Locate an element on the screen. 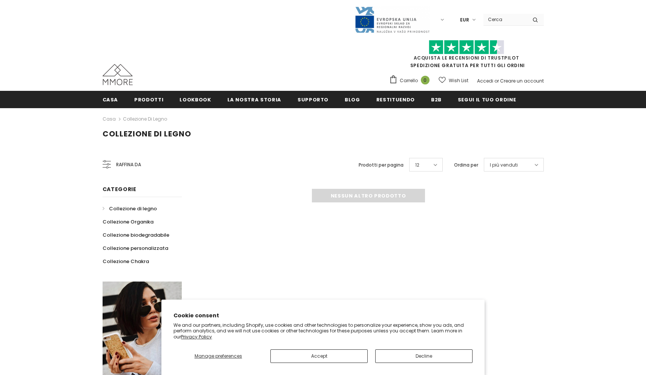 The height and width of the screenshot is (375, 646). span: Lookbook is located at coordinates (195, 100).